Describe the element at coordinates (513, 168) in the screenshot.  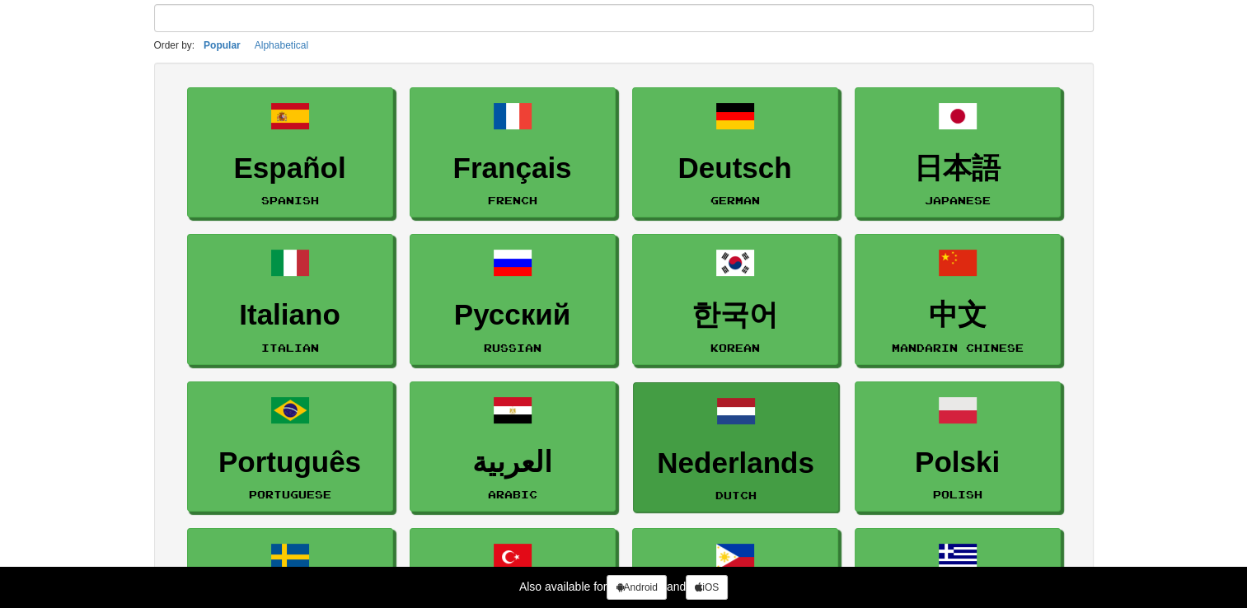
I see `h3: Français` at that location.